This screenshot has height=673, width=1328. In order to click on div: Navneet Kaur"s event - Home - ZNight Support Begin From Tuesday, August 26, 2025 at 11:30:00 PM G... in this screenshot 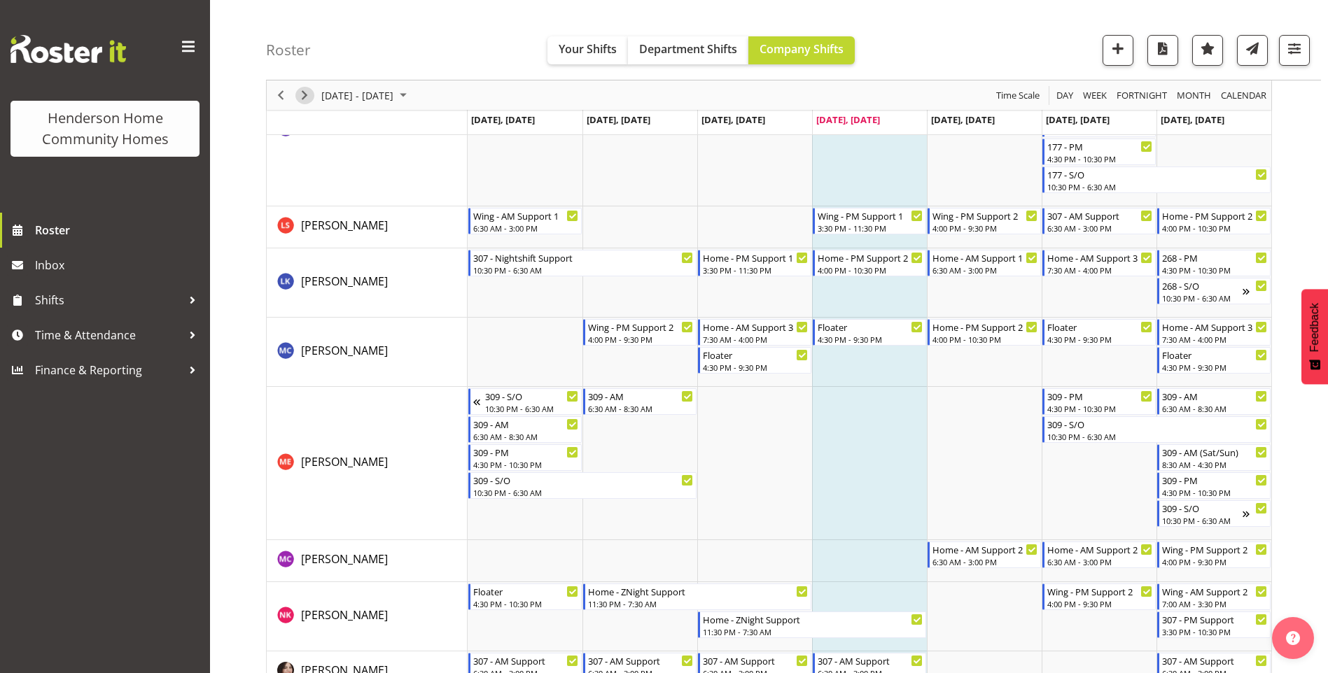, I will do `click(697, 597)`.